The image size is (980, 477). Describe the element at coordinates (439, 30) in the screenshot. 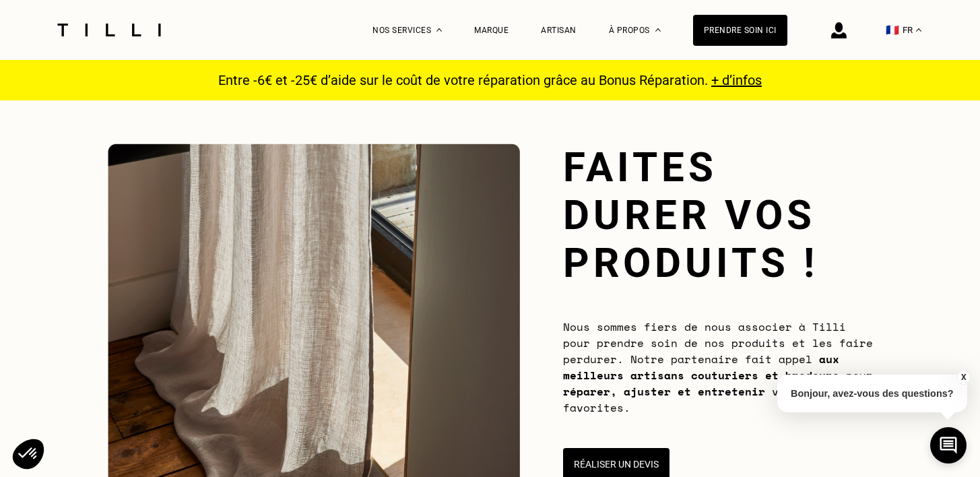

I see `img: Menu déroulant` at that location.